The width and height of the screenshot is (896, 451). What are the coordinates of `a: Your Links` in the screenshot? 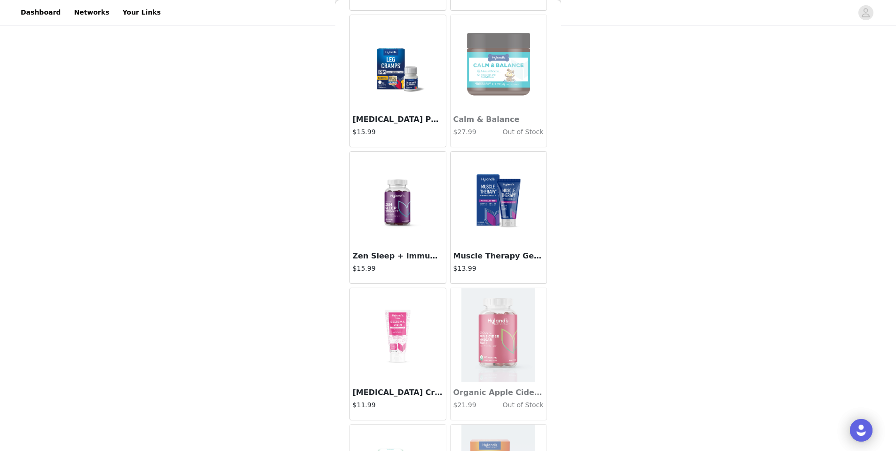 It's located at (142, 12).